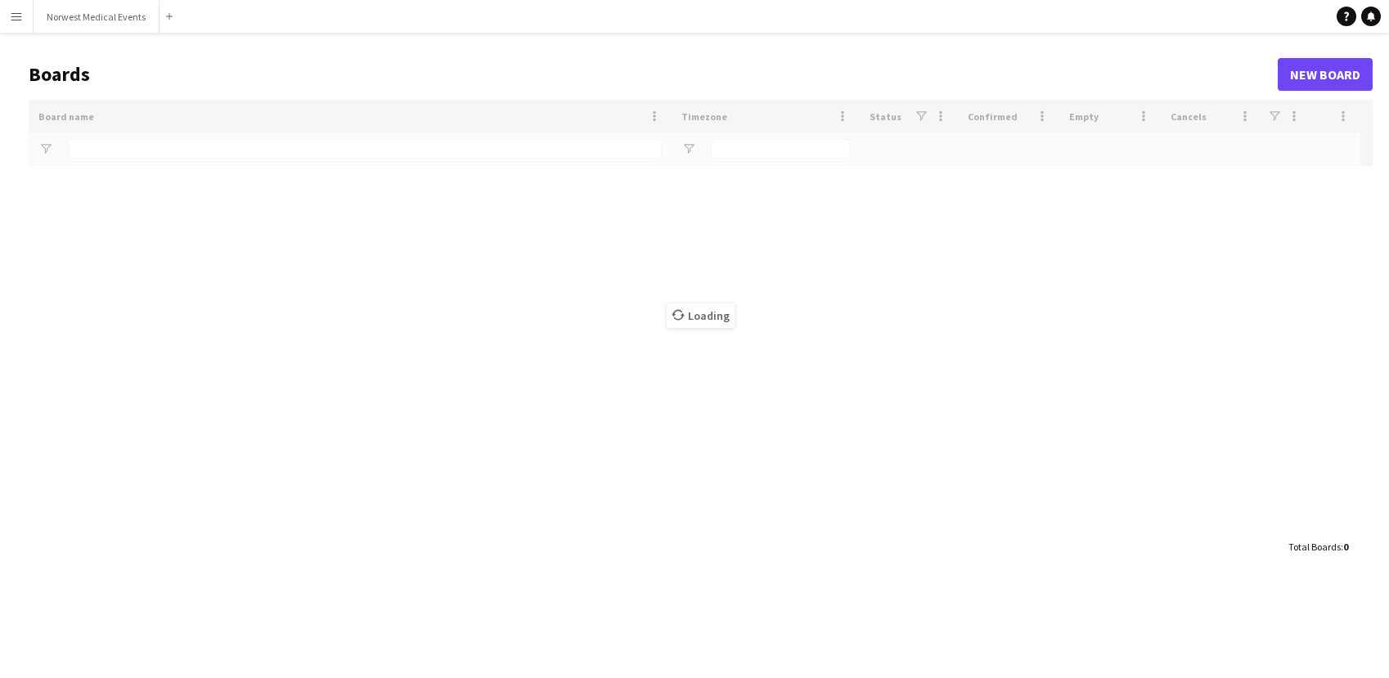 Image resolution: width=1389 pixels, height=678 pixels. What do you see at coordinates (700, 316) in the screenshot?
I see `span: Loading` at bounding box center [700, 316].